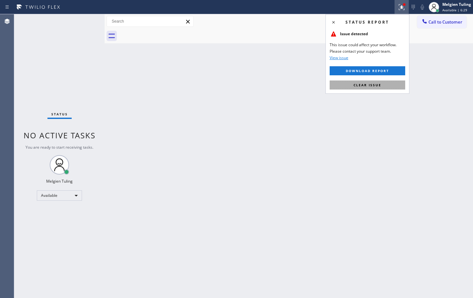  What do you see at coordinates (59, 195) in the screenshot?
I see `div: Available` at bounding box center [59, 195].